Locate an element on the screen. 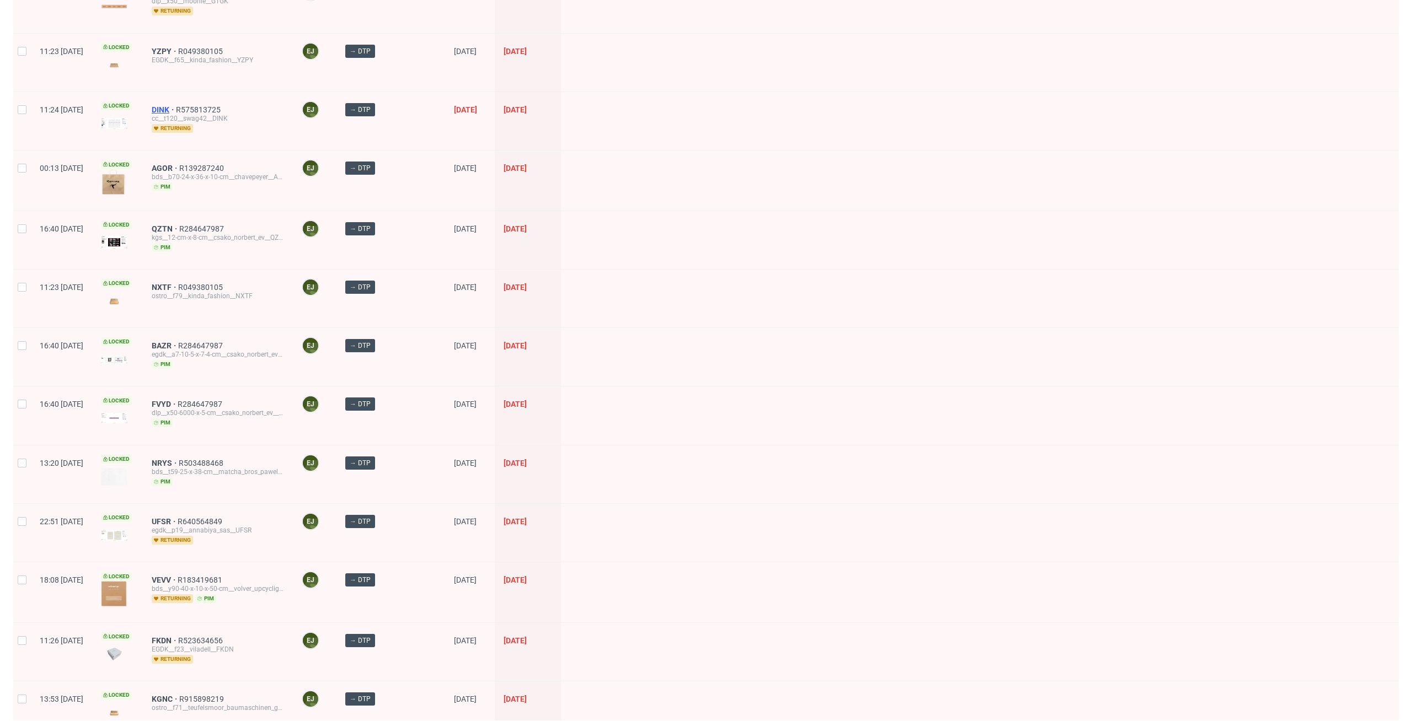 The height and width of the screenshot is (721, 1412). span: BAZR is located at coordinates (165, 346).